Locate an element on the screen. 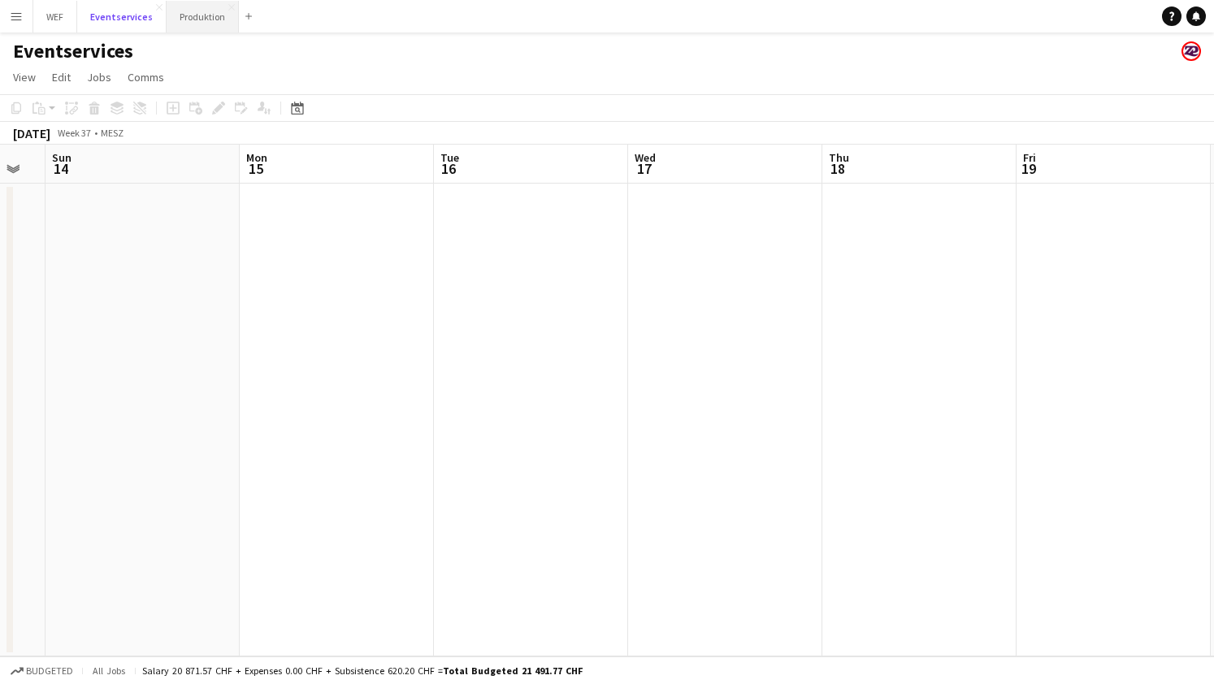 The image size is (1214, 684). span: Comms is located at coordinates (145, 77).